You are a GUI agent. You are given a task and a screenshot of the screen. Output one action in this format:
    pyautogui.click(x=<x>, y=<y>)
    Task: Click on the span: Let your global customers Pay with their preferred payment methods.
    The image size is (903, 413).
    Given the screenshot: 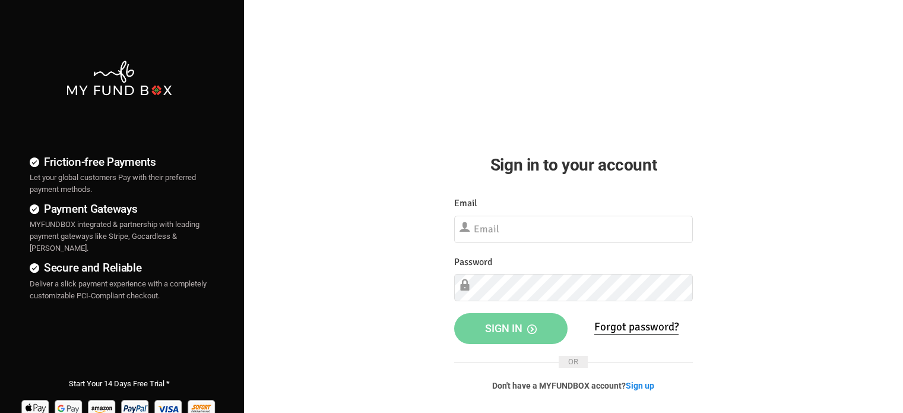 What is the action you would take?
    pyautogui.click(x=113, y=183)
    